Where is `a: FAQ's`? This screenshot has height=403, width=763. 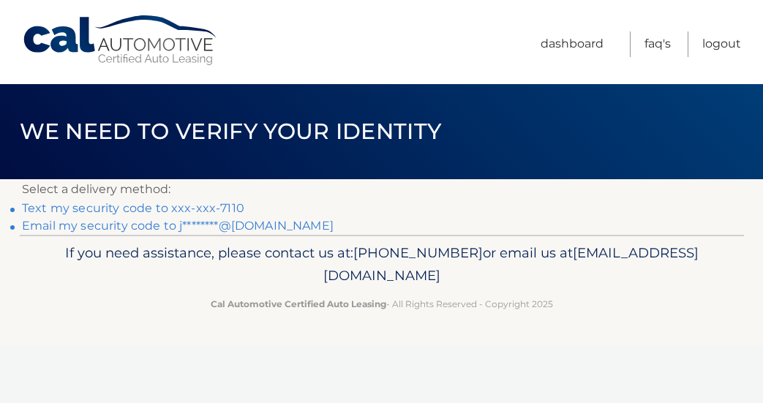
a: FAQ's is located at coordinates (658, 44).